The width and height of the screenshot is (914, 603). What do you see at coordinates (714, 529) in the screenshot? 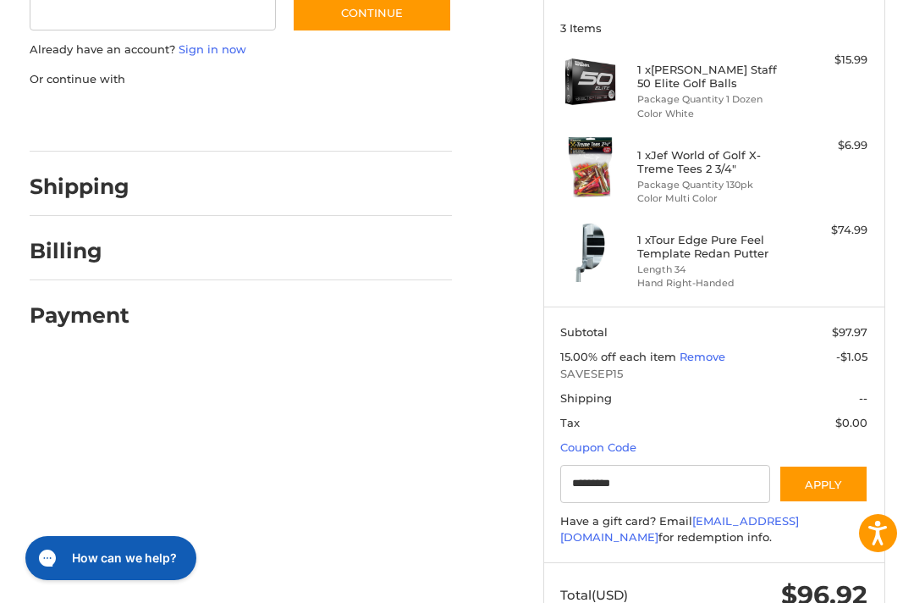
I see `div: Have a gift card? Email for redemption info.` at bounding box center [714, 529].